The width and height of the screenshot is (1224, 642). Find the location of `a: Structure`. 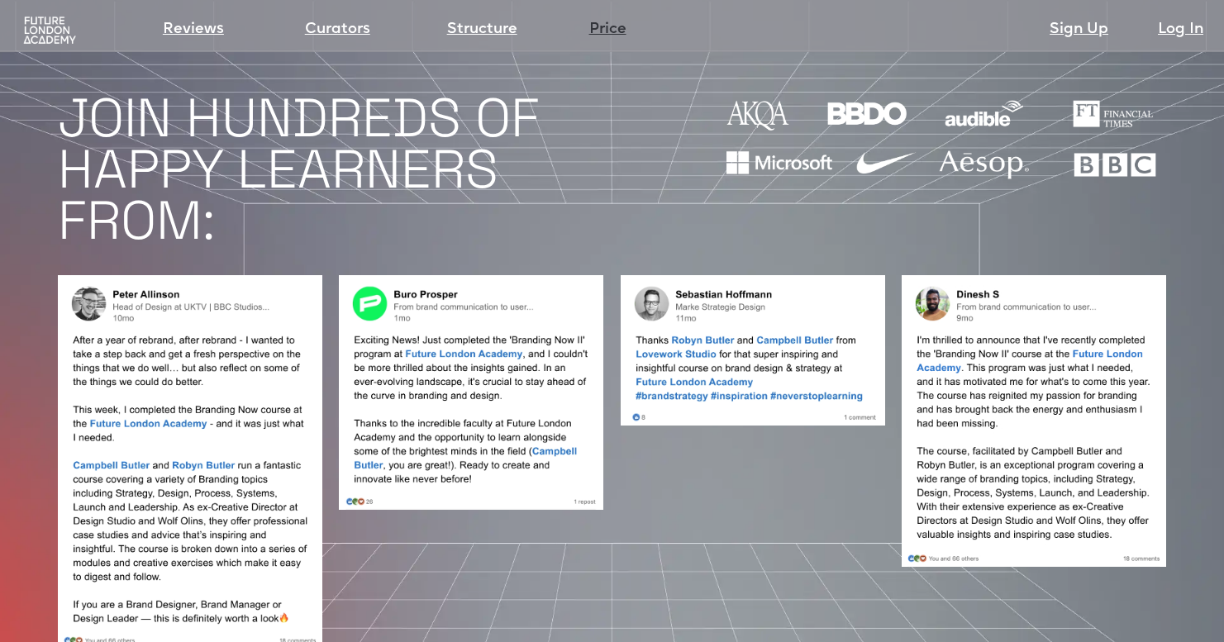

a: Structure is located at coordinates (482, 30).